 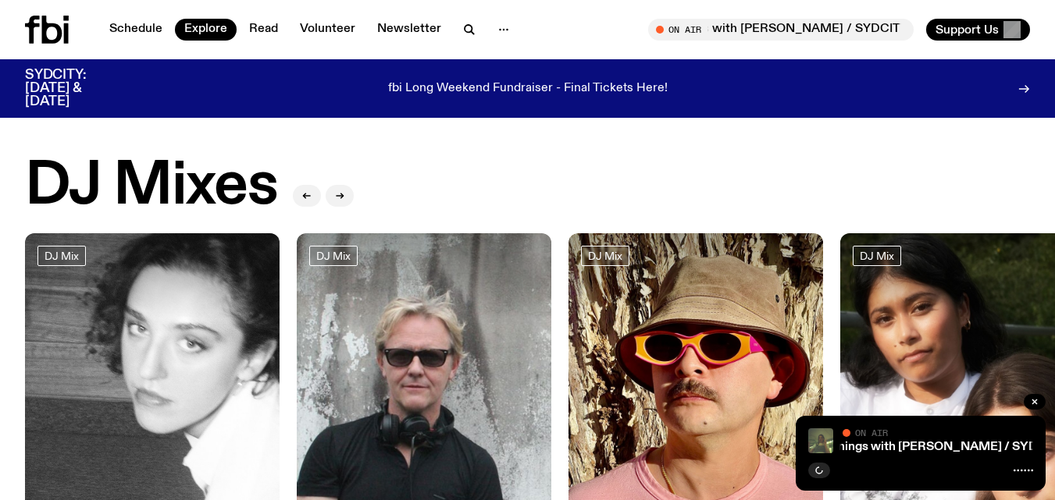 I want to click on a: Read, so click(x=263, y=30).